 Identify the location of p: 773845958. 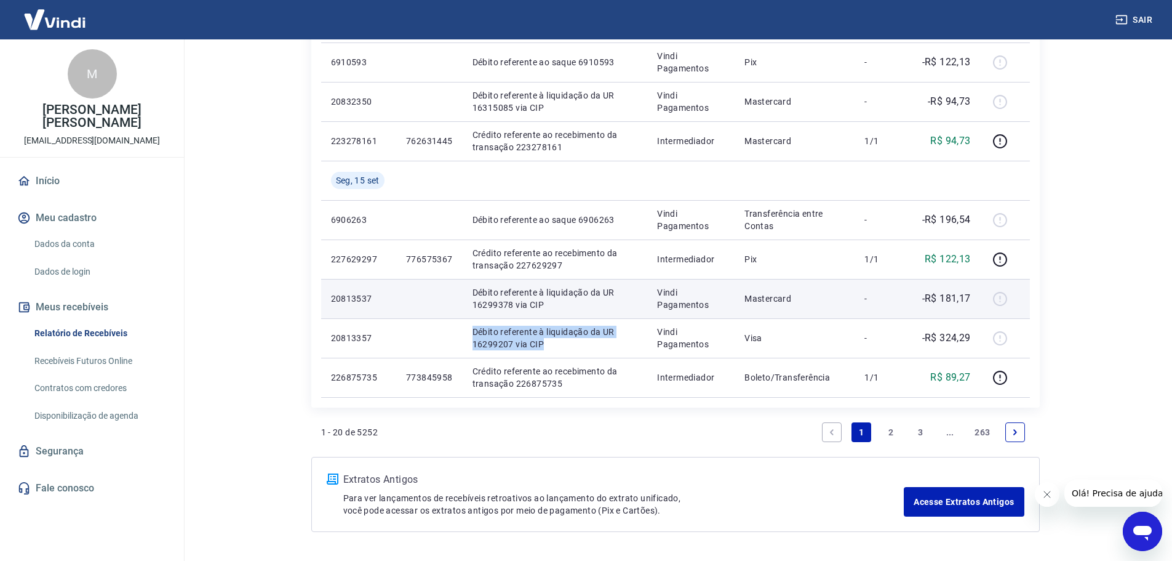
(430, 377).